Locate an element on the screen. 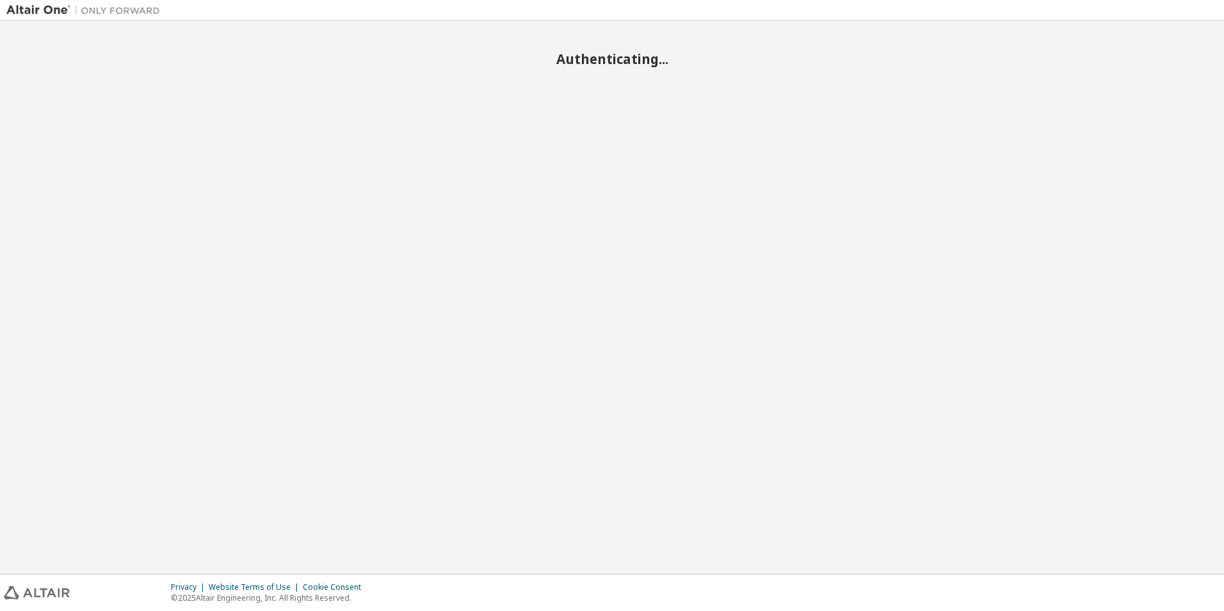 This screenshot has height=611, width=1224. p: © 2025 Altair Engineering, Inc. All Rights Reserved. is located at coordinates (270, 597).